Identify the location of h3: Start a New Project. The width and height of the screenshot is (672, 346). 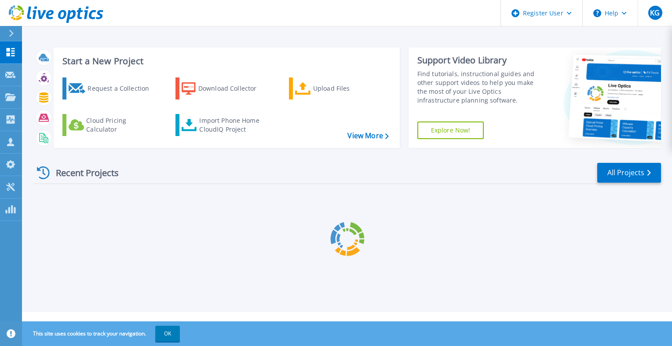
(225, 61).